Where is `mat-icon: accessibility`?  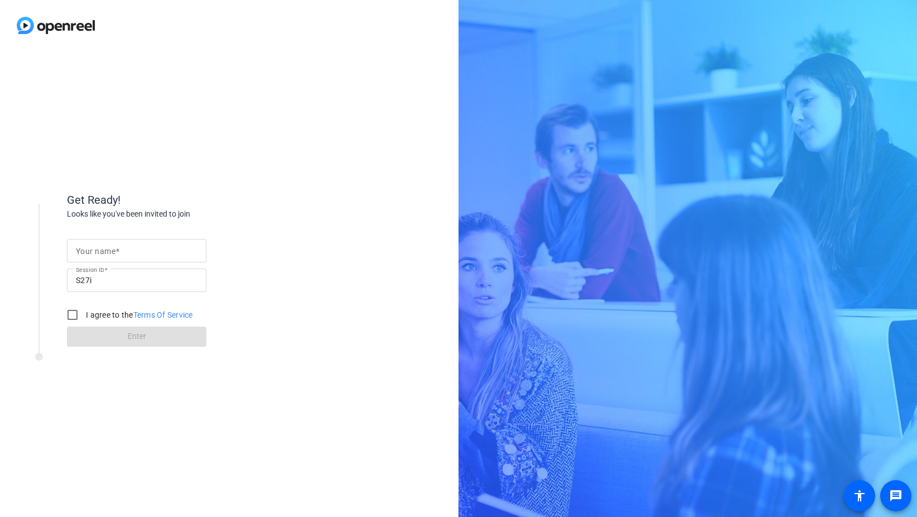
mat-icon: accessibility is located at coordinates (860, 495).